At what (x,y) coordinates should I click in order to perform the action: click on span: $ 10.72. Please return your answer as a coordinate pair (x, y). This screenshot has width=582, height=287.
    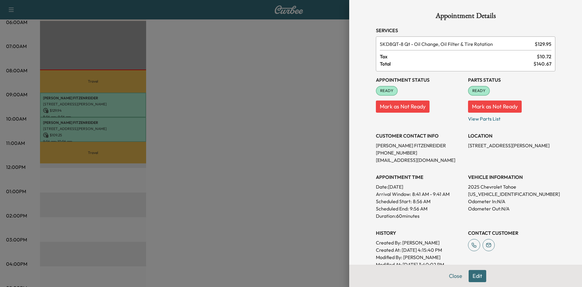
    Looking at the image, I should click on (544, 56).